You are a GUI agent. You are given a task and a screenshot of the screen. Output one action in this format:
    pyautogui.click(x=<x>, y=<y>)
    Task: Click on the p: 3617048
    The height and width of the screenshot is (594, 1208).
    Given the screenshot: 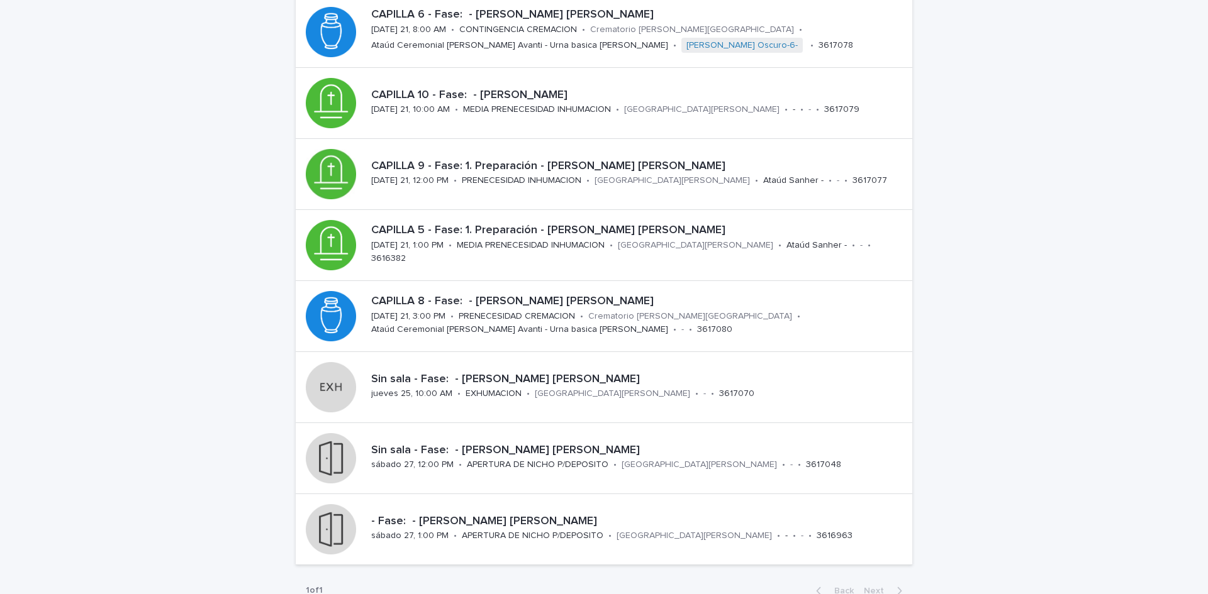 What is the action you would take?
    pyautogui.click(x=823, y=465)
    